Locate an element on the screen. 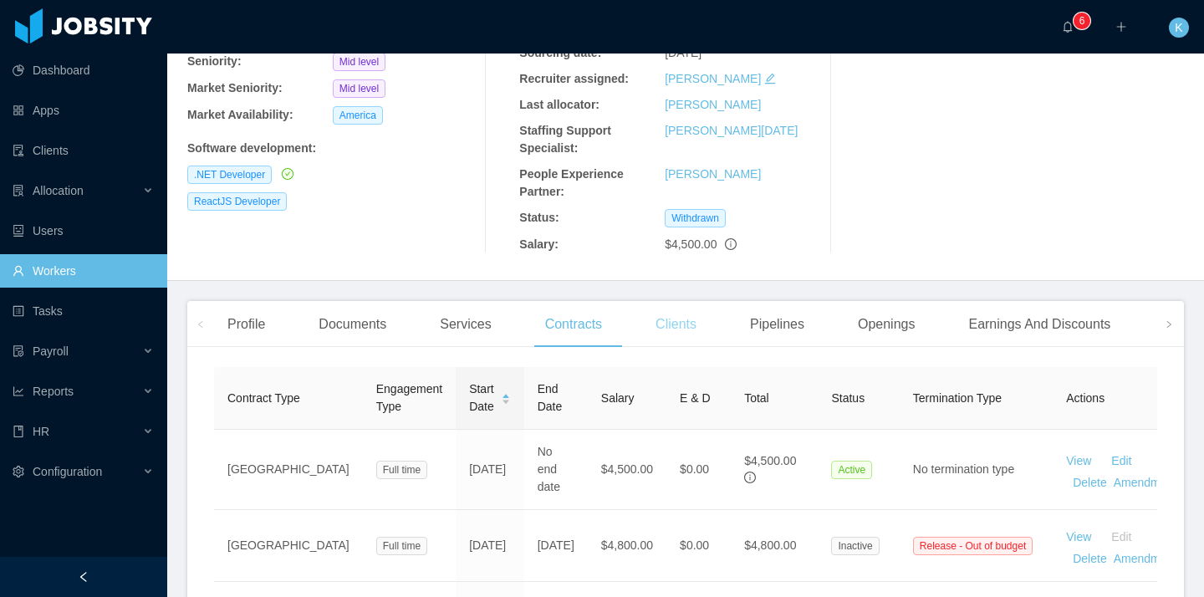  div: Services is located at coordinates (465, 324).